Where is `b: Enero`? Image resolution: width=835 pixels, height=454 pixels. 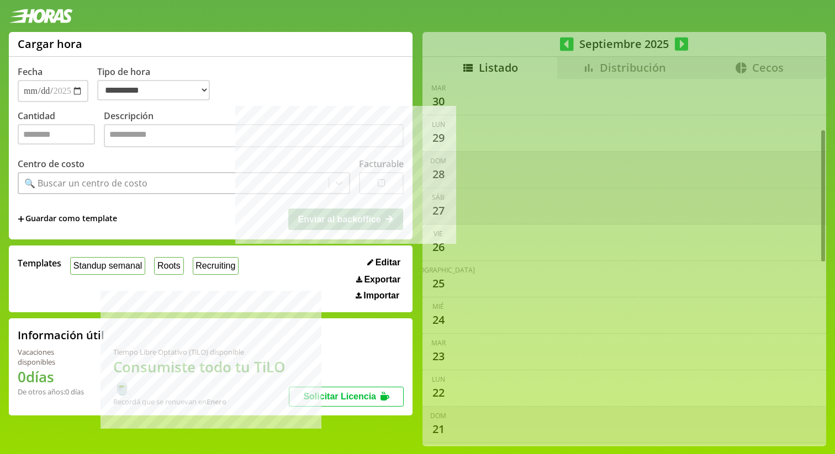
b: Enero is located at coordinates (216, 402).